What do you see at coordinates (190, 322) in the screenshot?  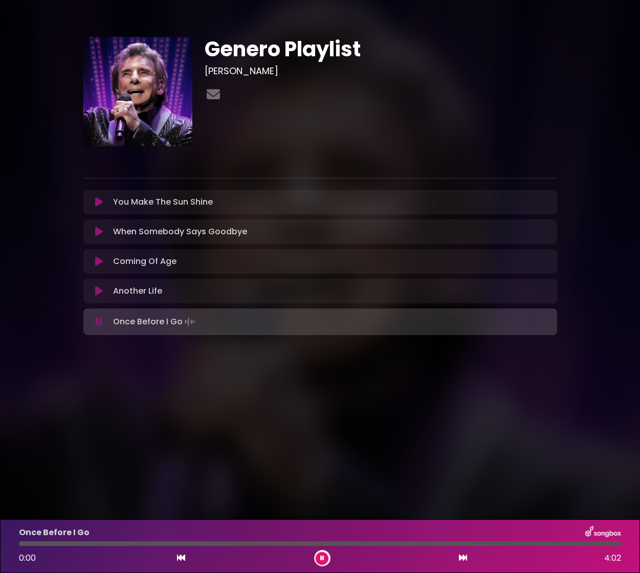 I see `img: waveform4.gif` at bounding box center [190, 322].